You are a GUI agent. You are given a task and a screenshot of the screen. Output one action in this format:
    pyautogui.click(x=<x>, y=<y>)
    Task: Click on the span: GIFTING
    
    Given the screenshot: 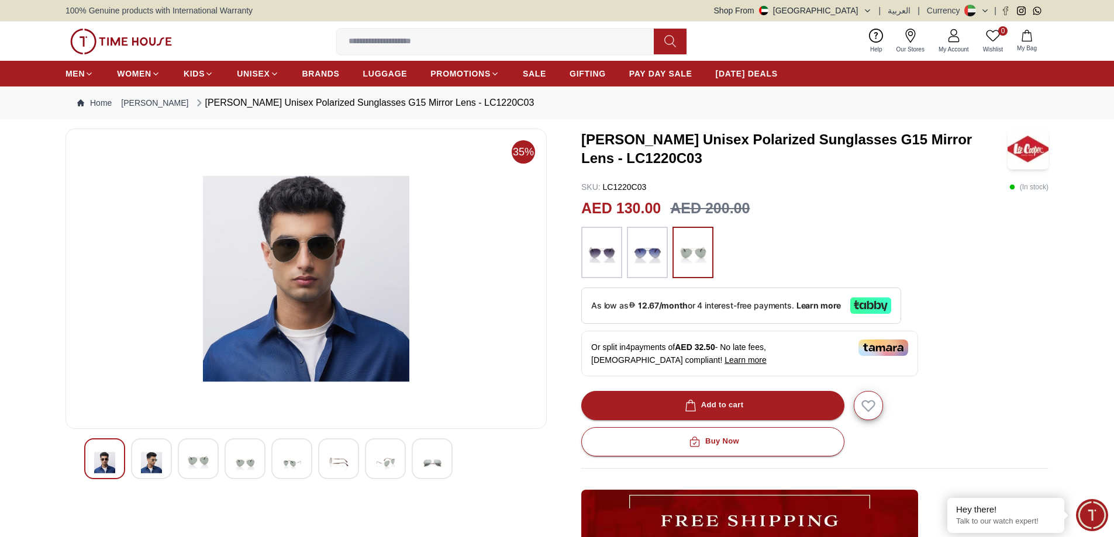 What is the action you would take?
    pyautogui.click(x=587, y=74)
    